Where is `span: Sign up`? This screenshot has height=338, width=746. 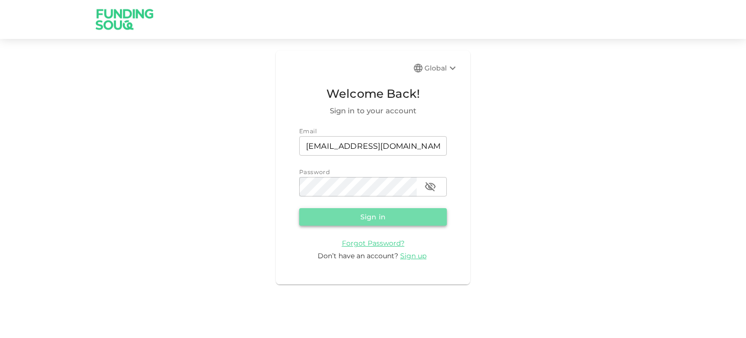
span: Sign up is located at coordinates (413, 256).